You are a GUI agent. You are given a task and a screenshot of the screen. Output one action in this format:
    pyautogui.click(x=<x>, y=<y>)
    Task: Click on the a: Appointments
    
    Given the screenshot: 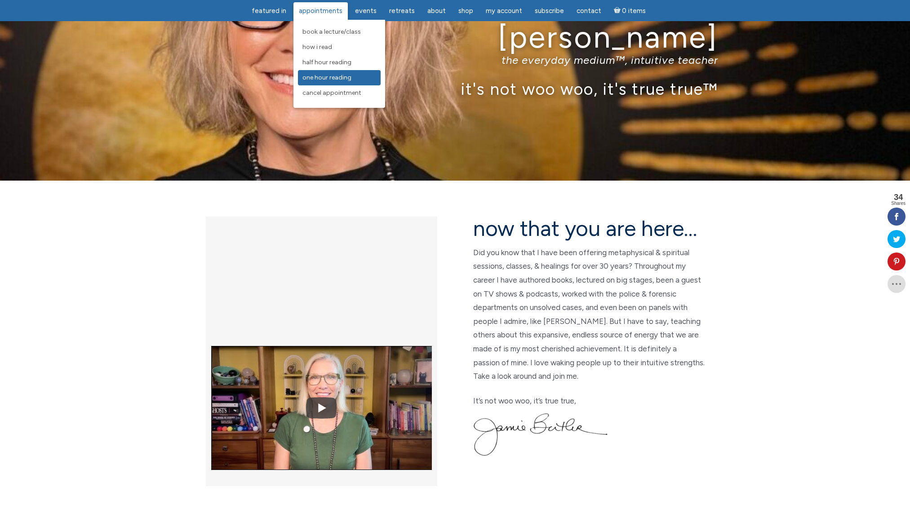 What is the action you would take?
    pyautogui.click(x=320, y=11)
    